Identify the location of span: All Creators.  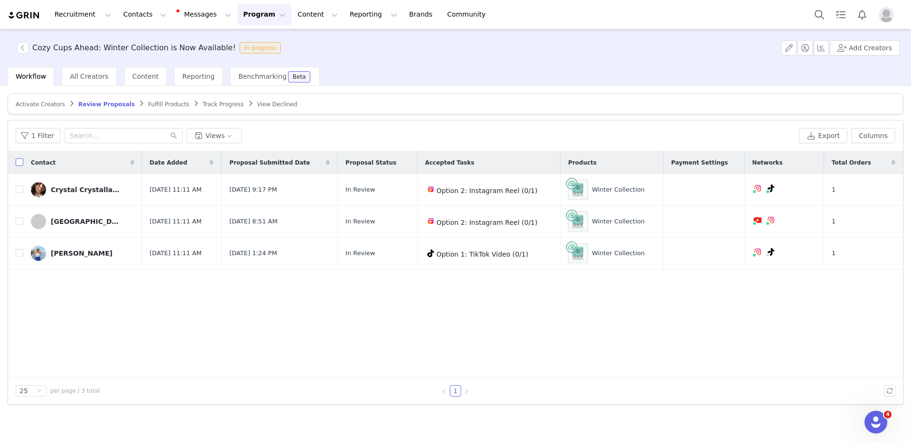
(89, 76).